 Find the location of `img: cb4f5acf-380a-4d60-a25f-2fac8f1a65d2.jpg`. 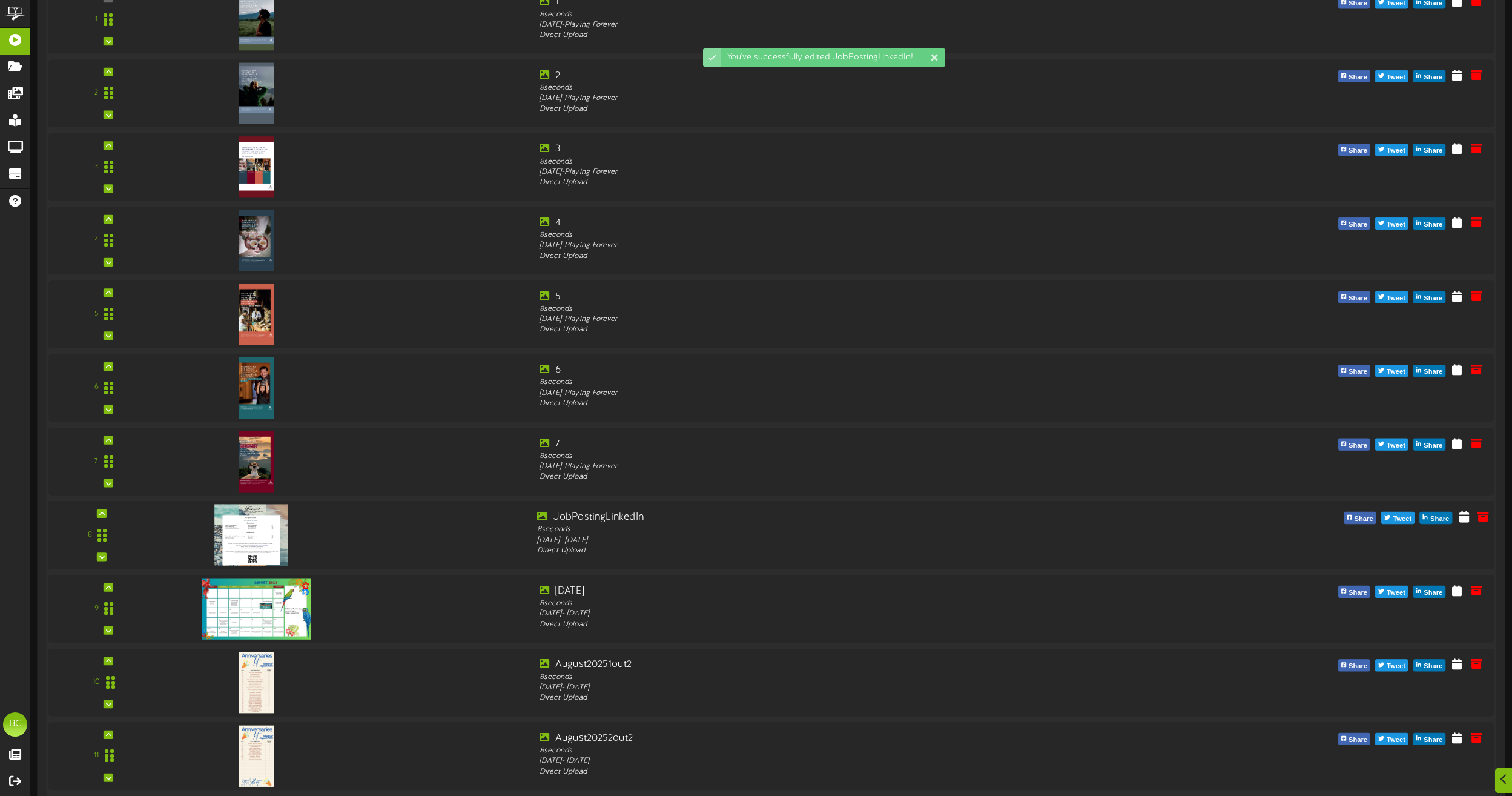

img: cb4f5acf-380a-4d60-a25f-2fac8f1a65d2.jpg is located at coordinates (256, 682).